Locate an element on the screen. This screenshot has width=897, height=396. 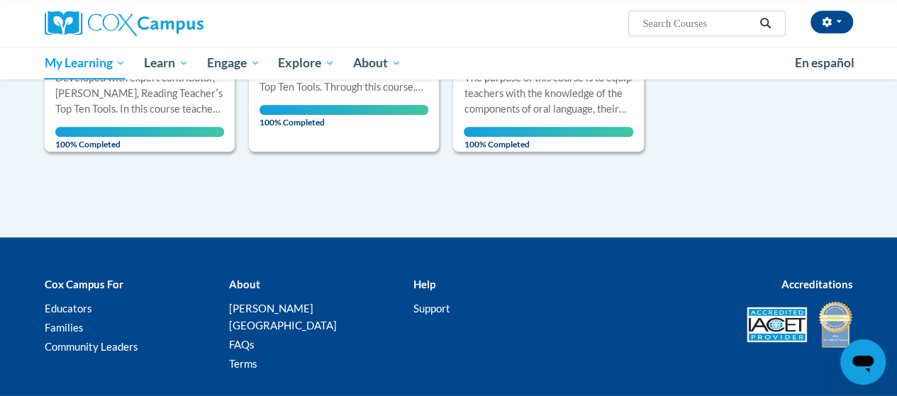
b: Cox Campus For is located at coordinates (84, 284).